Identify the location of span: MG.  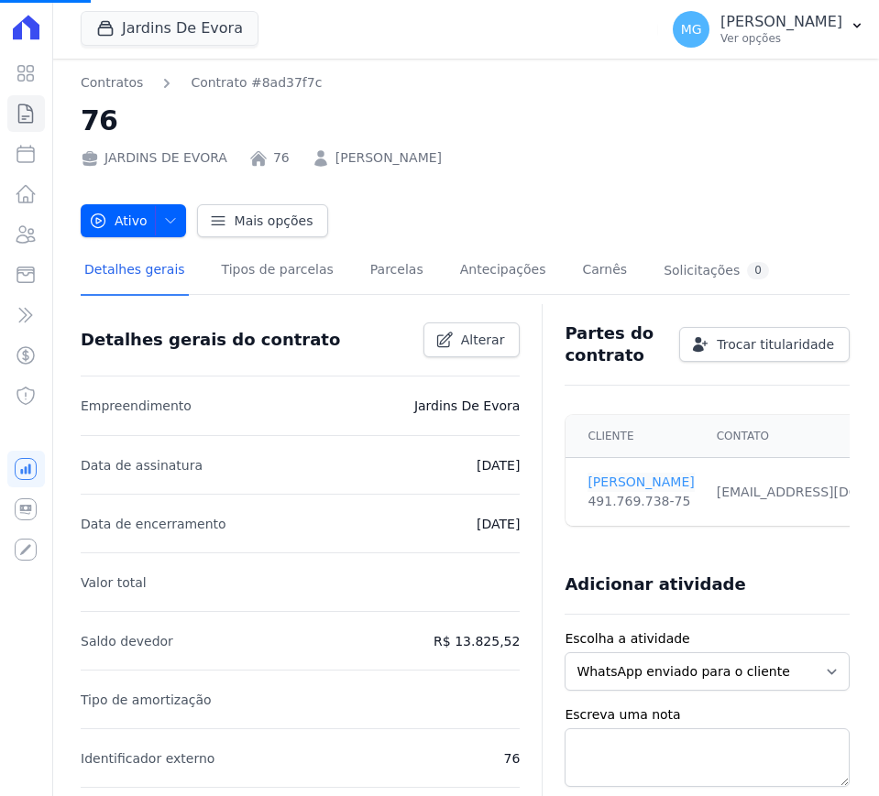
(691, 29).